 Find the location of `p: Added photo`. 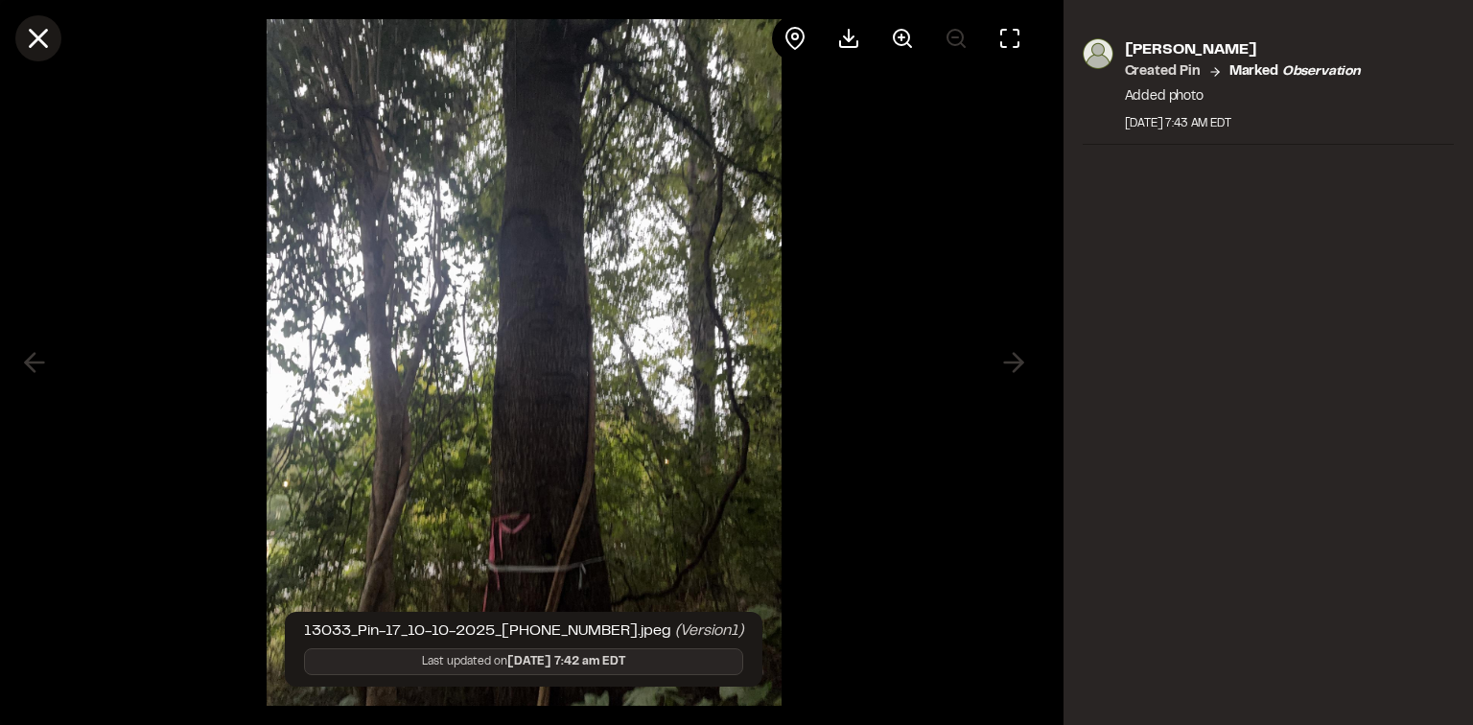

p: Added photo is located at coordinates (1243, 97).